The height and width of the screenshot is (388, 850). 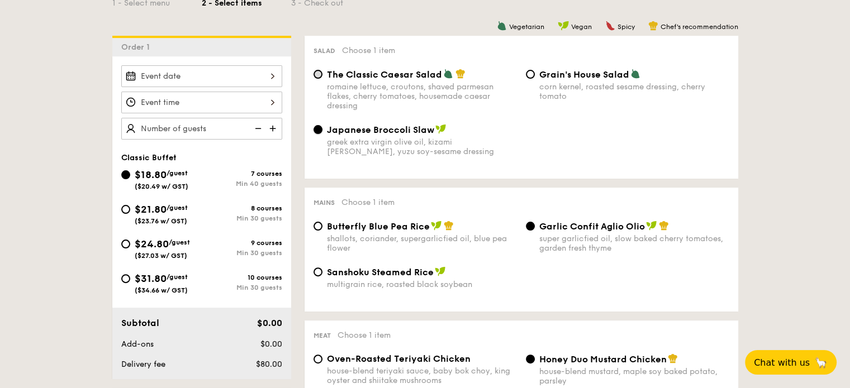 What do you see at coordinates (380, 272) in the screenshot?
I see `span: Sanshoku Steamed Rice` at bounding box center [380, 272].